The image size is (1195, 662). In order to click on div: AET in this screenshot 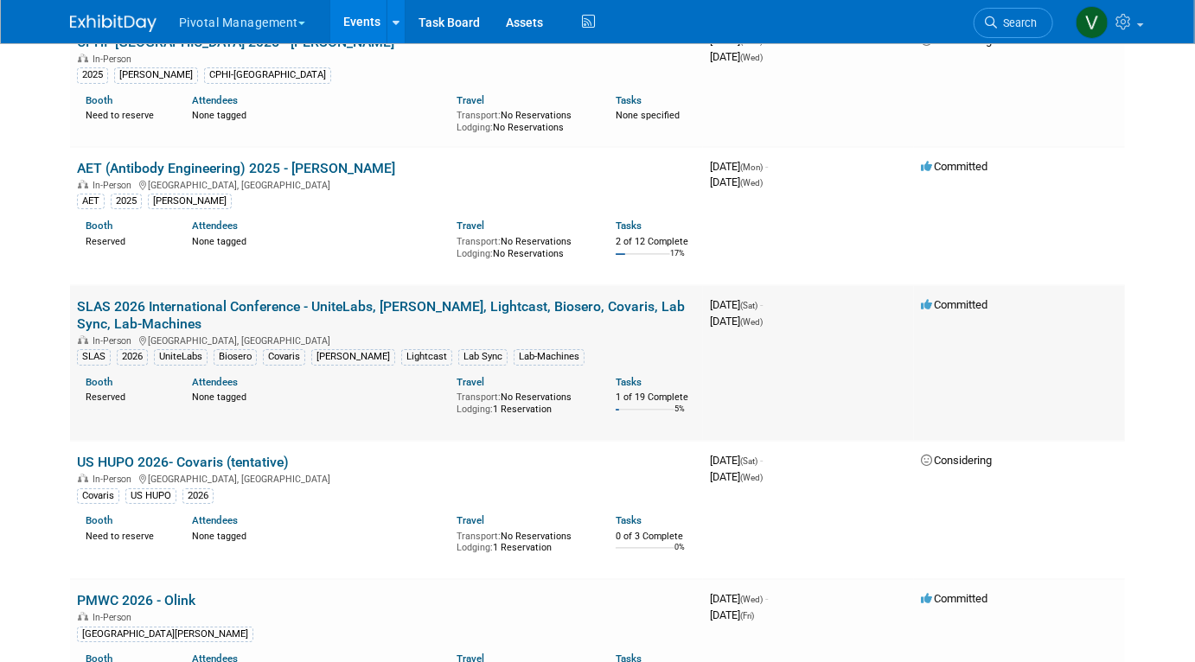, I will do `click(91, 201)`.